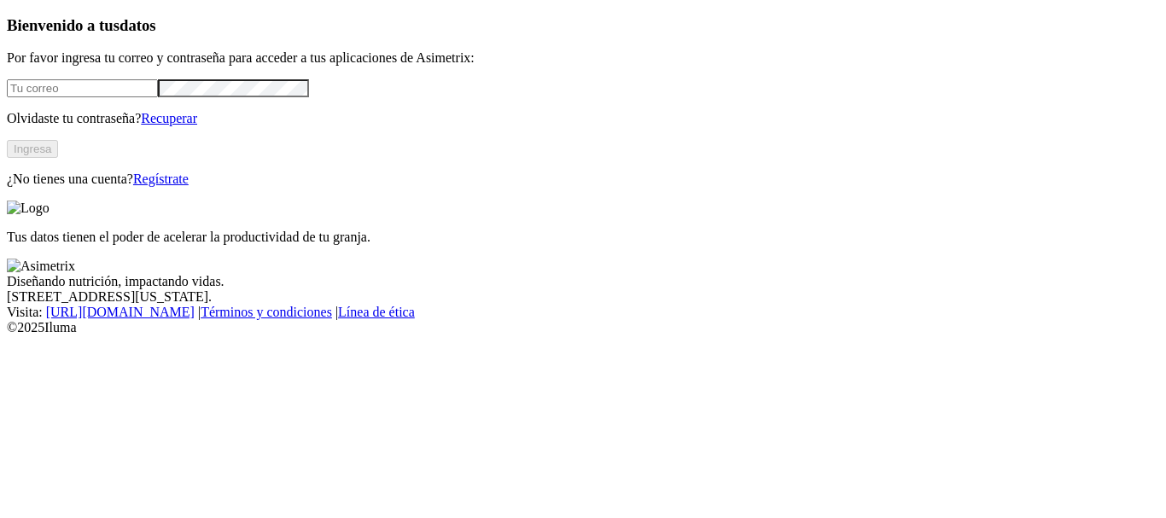 The height and width of the screenshot is (518, 1166). I want to click on div: © 2025 Iluma, so click(583, 328).